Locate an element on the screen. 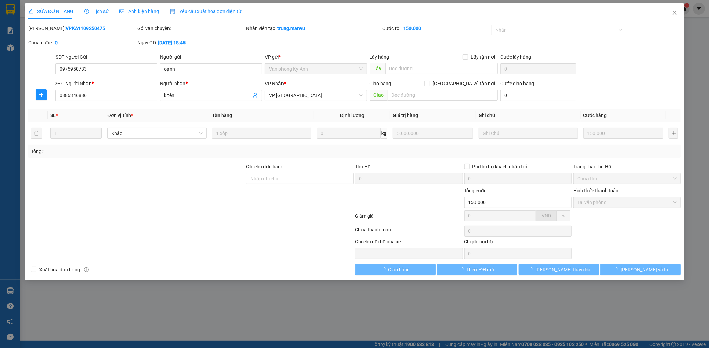 The width and height of the screenshot is (709, 348). span: info-circle is located at coordinates (86, 269).